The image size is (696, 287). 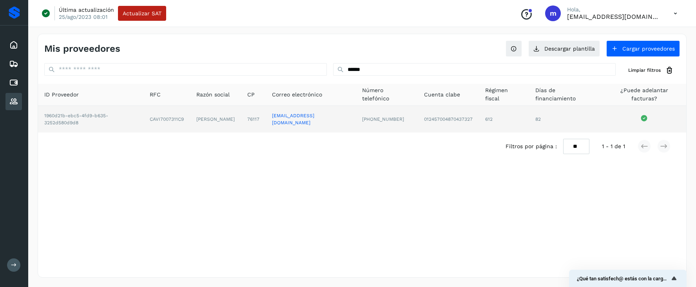 What do you see at coordinates (90, 119) in the screenshot?
I see `td: 1960d21b-ebc5-4fd9-b635-3252d580d9d8` at bounding box center [90, 119].